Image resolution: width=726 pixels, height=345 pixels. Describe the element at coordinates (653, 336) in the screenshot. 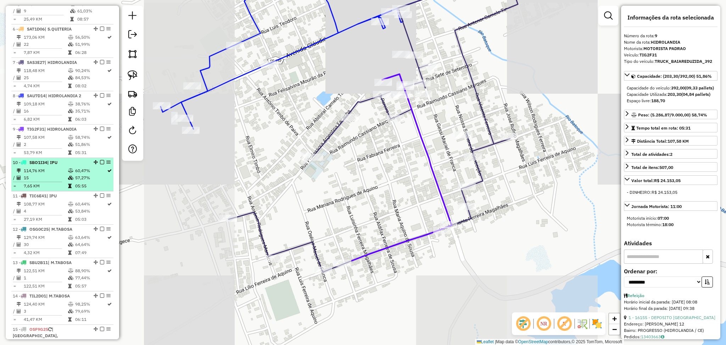

I see `a: 13403663` at that location.